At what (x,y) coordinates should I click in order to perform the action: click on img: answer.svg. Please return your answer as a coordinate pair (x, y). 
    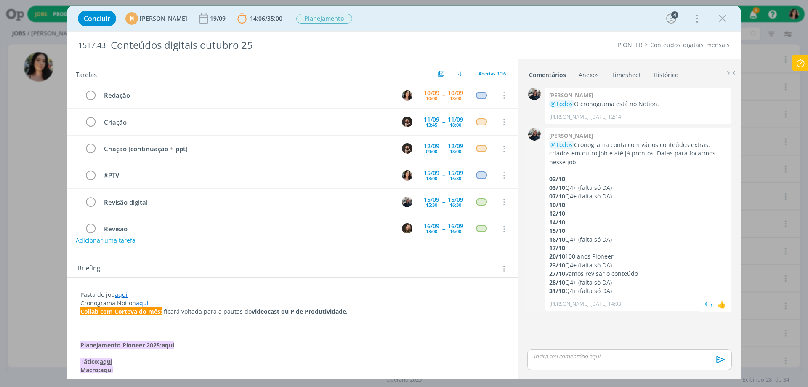
    Looking at the image, I should click on (709, 304).